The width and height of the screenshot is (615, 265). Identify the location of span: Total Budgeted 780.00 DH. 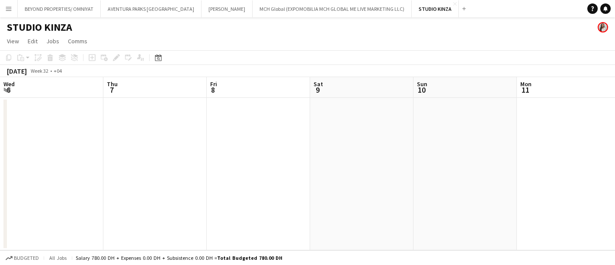
(250, 258).